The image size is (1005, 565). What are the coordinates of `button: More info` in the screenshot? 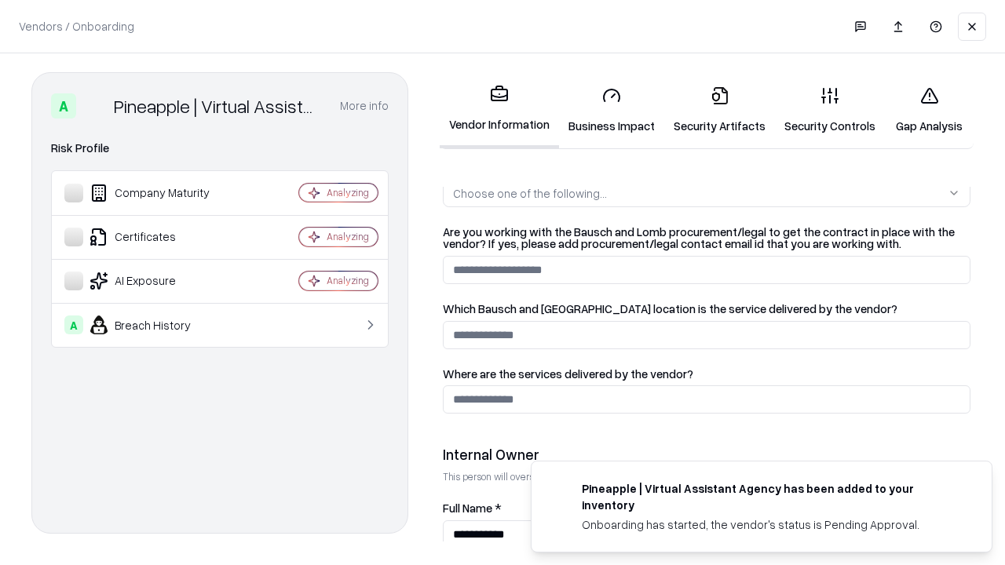 It's located at (364, 106).